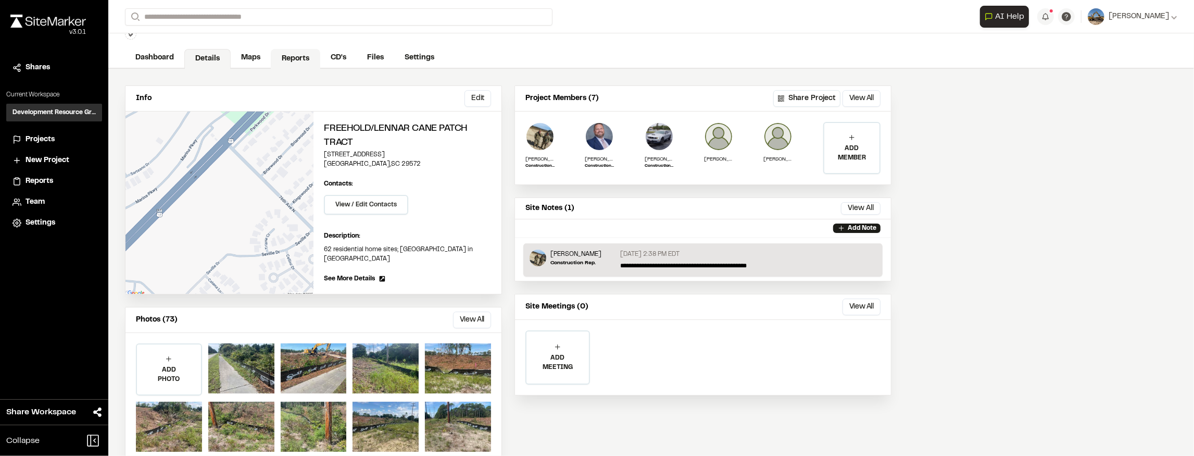 This screenshot has height=456, width=1194. Describe the element at coordinates (338, 58) in the screenshot. I see `a: CD's` at that location.